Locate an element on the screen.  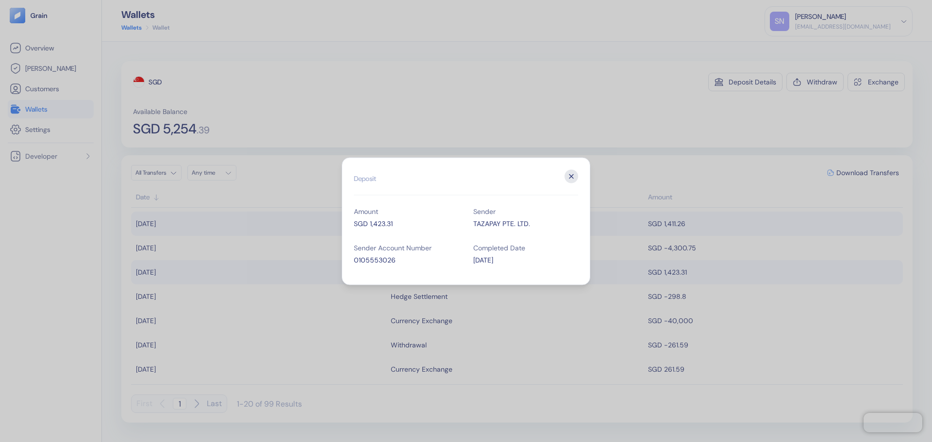
div: 0105553026 is located at coordinates (406, 260).